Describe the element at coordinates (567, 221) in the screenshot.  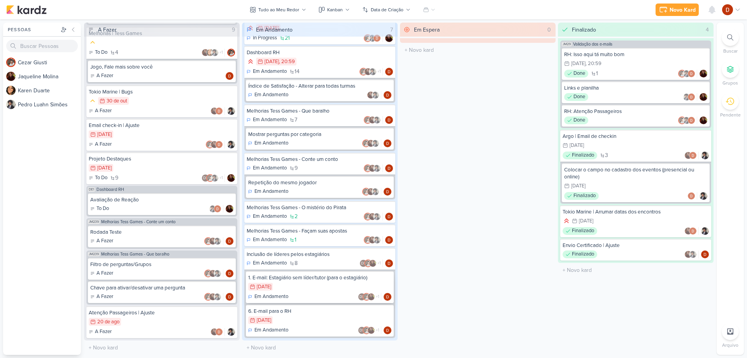
I see `div: Prioridade Alta` at that location.